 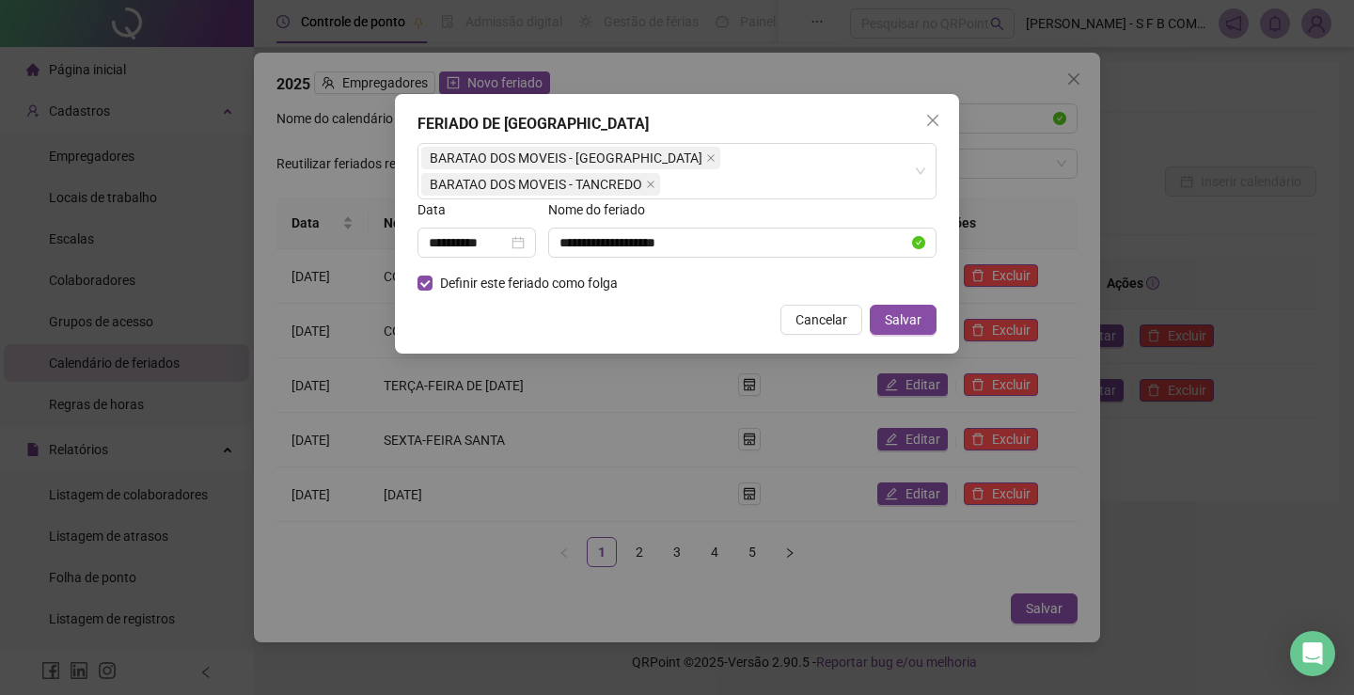 What do you see at coordinates (437, 210) in the screenshot?
I see `label: Data` at bounding box center [437, 210].